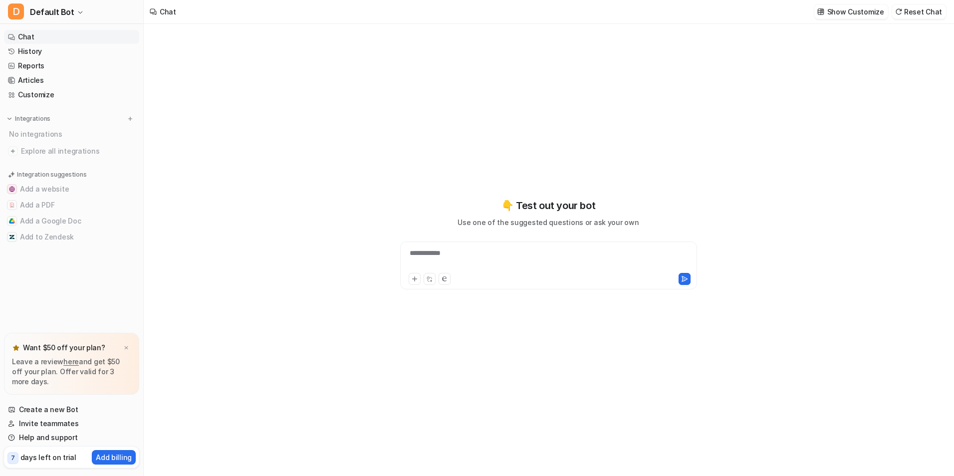 The height and width of the screenshot is (476, 954). What do you see at coordinates (72, 134) in the screenshot?
I see `div: No integrations` at bounding box center [72, 134].